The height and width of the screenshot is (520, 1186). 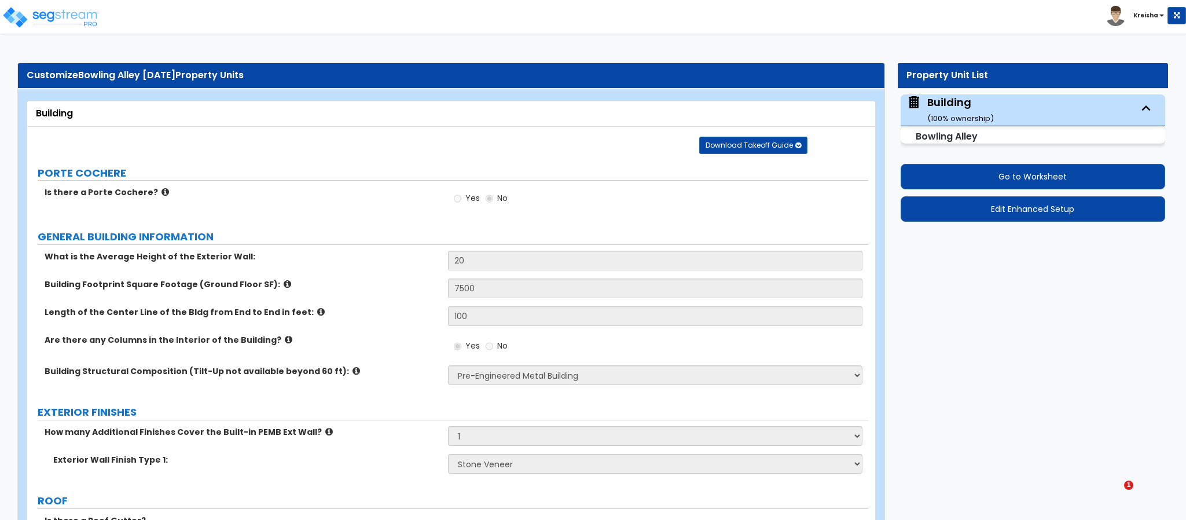 I want to click on div: Property Unit List, so click(x=1032, y=75).